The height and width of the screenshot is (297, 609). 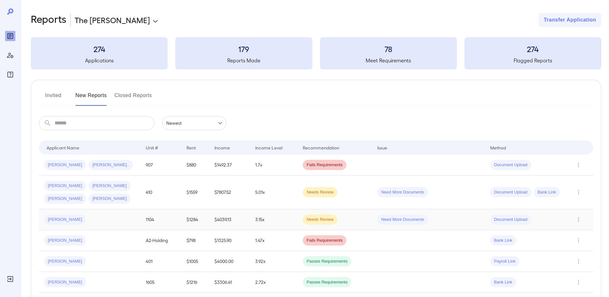 I want to click on td: 1.47x, so click(x=274, y=240).